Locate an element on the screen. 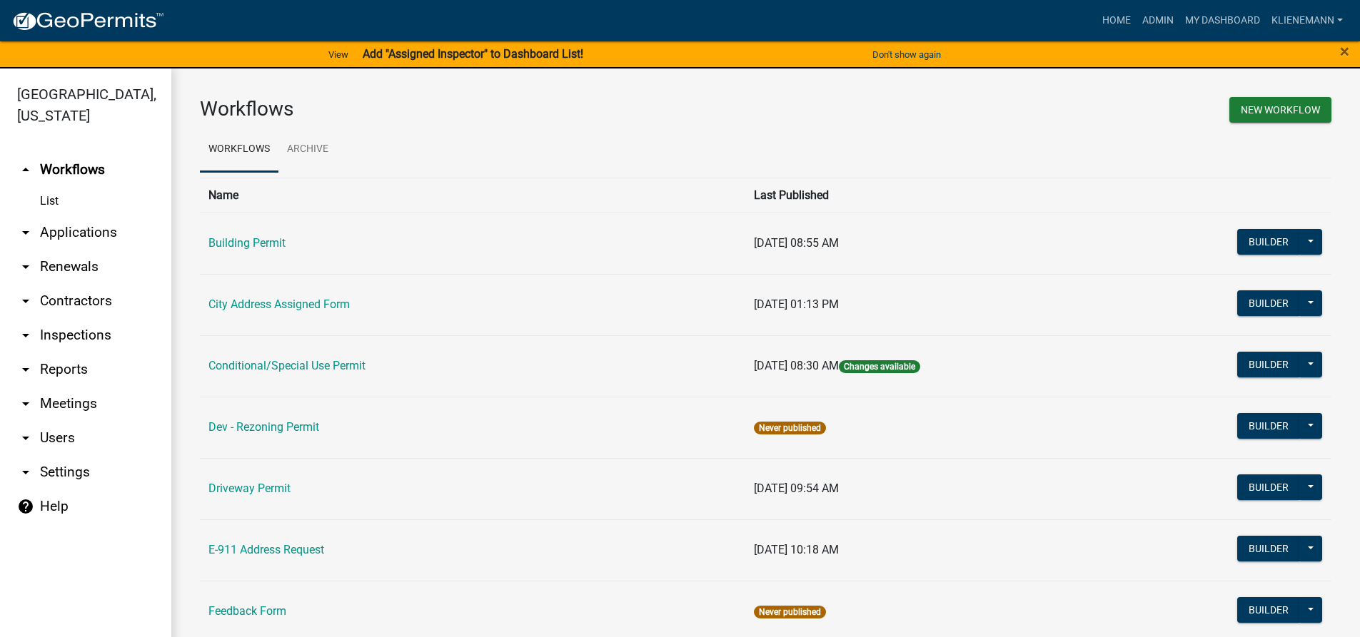 The height and width of the screenshot is (637, 1360). a: Admin is located at coordinates (1158, 21).